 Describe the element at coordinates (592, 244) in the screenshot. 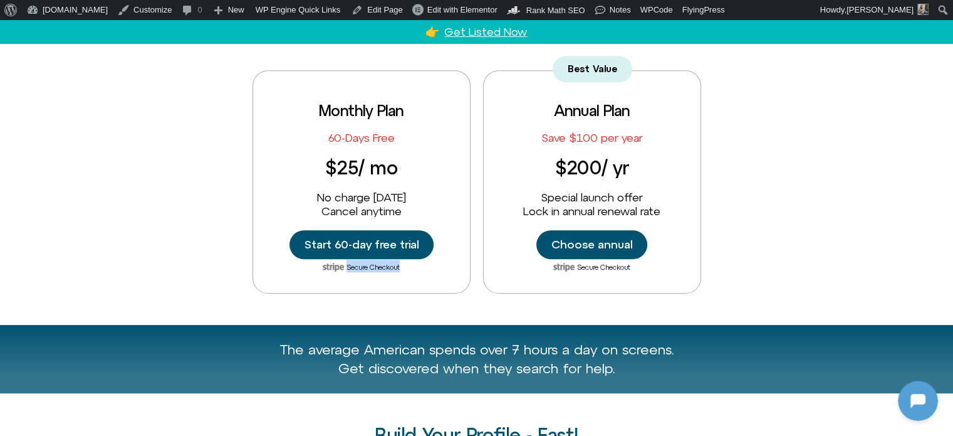

I see `a: Choose annual` at that location.